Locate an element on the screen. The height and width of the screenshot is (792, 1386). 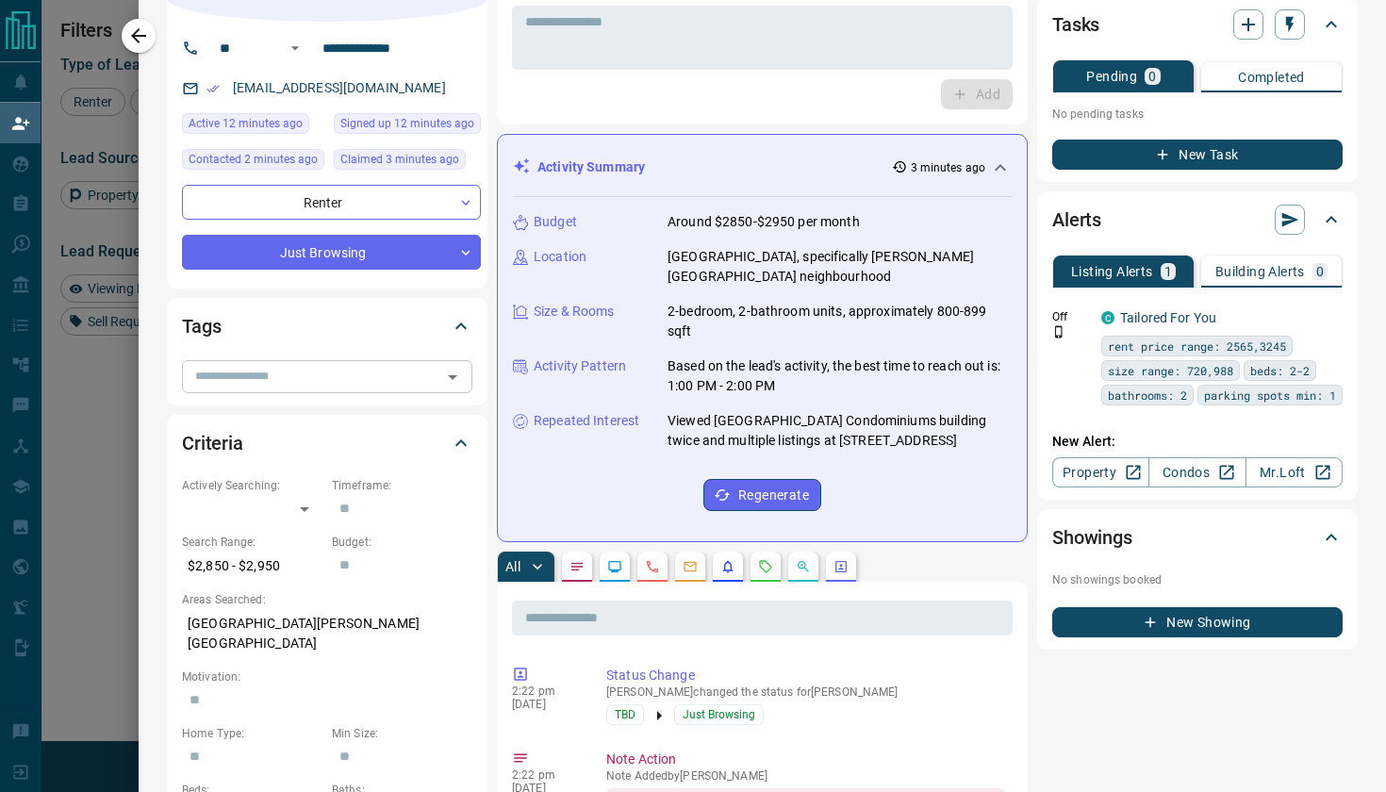
p: Home Type: is located at coordinates (252, 734).